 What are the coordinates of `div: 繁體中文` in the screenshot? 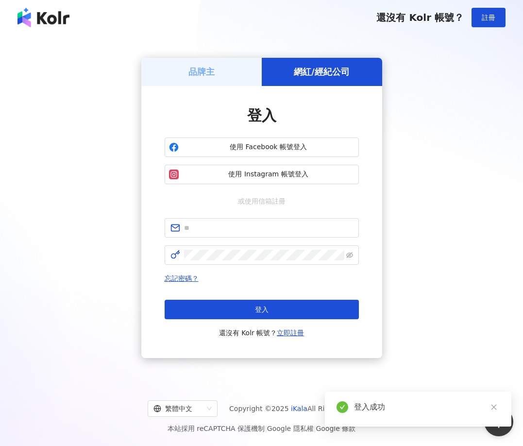 It's located at (178, 408).